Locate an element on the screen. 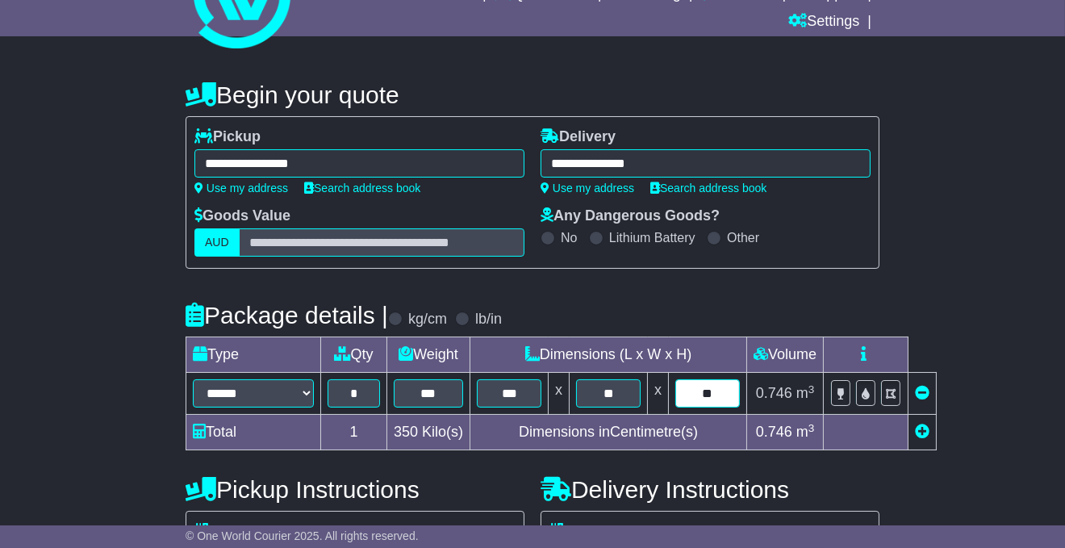  label: lb/in is located at coordinates (488, 319).